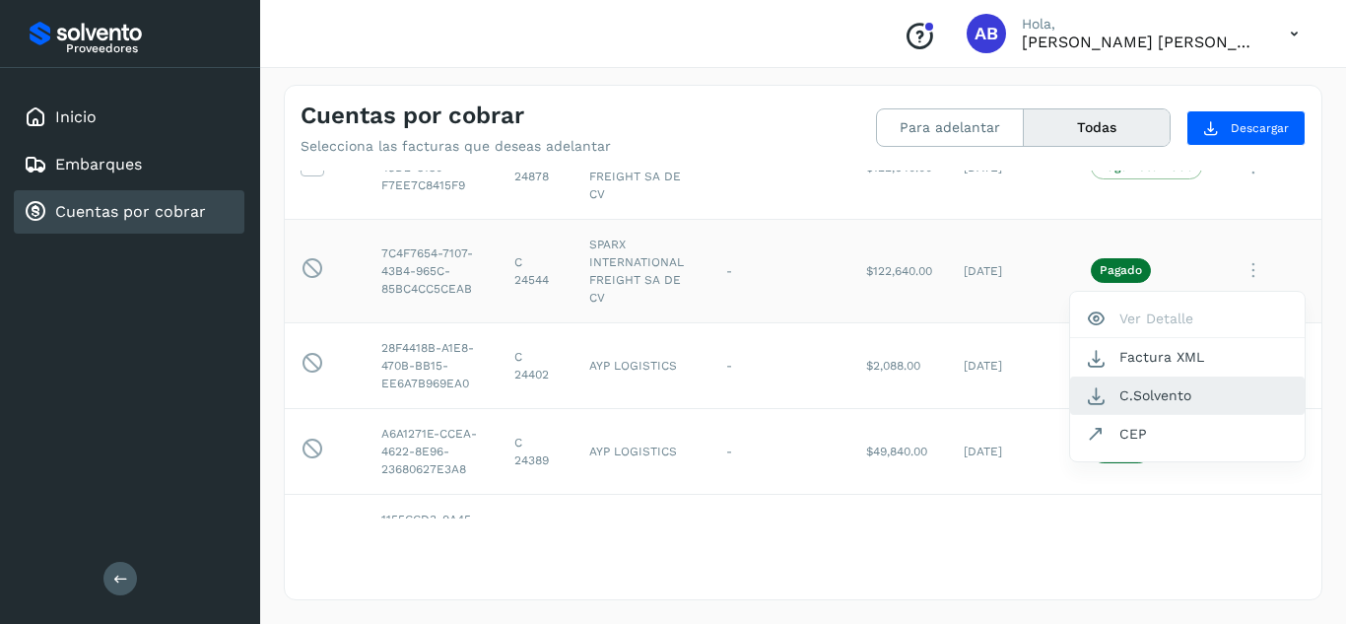 This screenshot has height=624, width=1346. Describe the element at coordinates (129, 212) in the screenshot. I see `div: Cuentas por cobrar` at that location.